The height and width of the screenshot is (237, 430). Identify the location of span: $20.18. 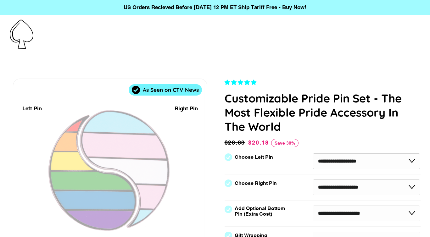
(259, 143).